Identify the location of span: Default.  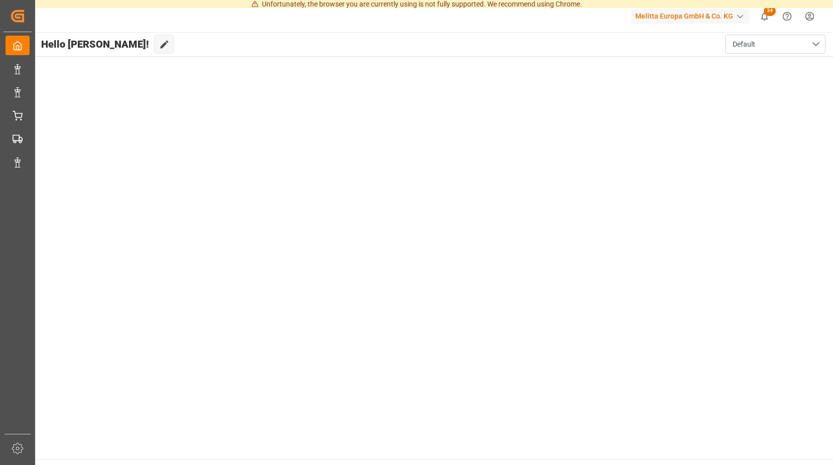
(744, 44).